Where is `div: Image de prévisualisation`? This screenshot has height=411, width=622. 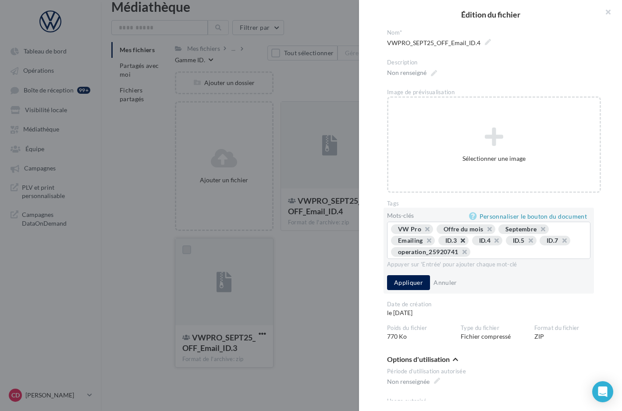 div: Image de prévisualisation is located at coordinates (494, 93).